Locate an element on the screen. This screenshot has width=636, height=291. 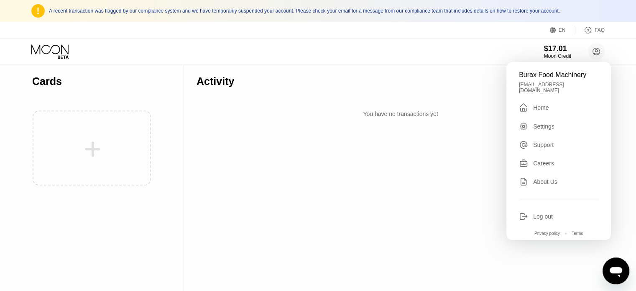
div: $17.01 is located at coordinates (557, 48).